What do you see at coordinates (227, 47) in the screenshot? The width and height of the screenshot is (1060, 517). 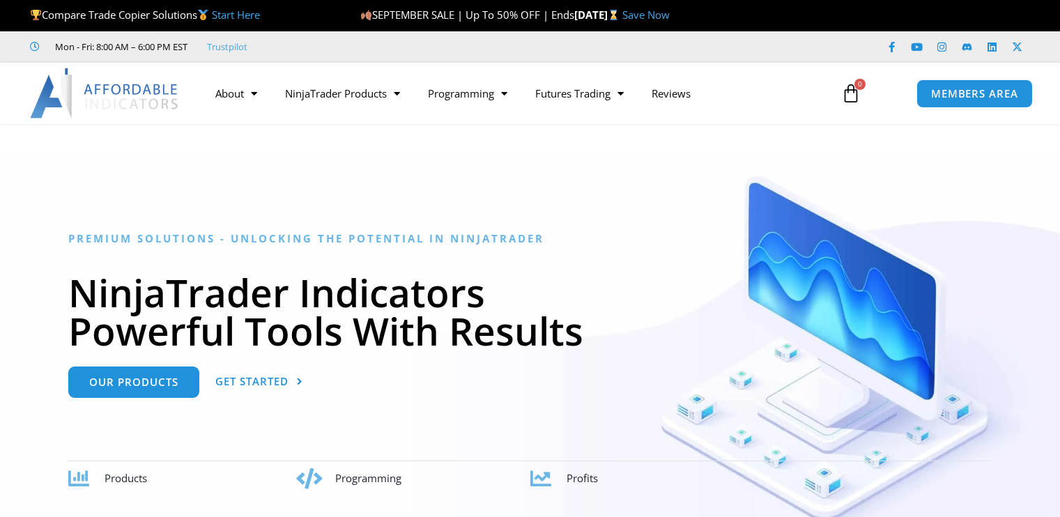 I see `a: Trustpilot` at bounding box center [227, 47].